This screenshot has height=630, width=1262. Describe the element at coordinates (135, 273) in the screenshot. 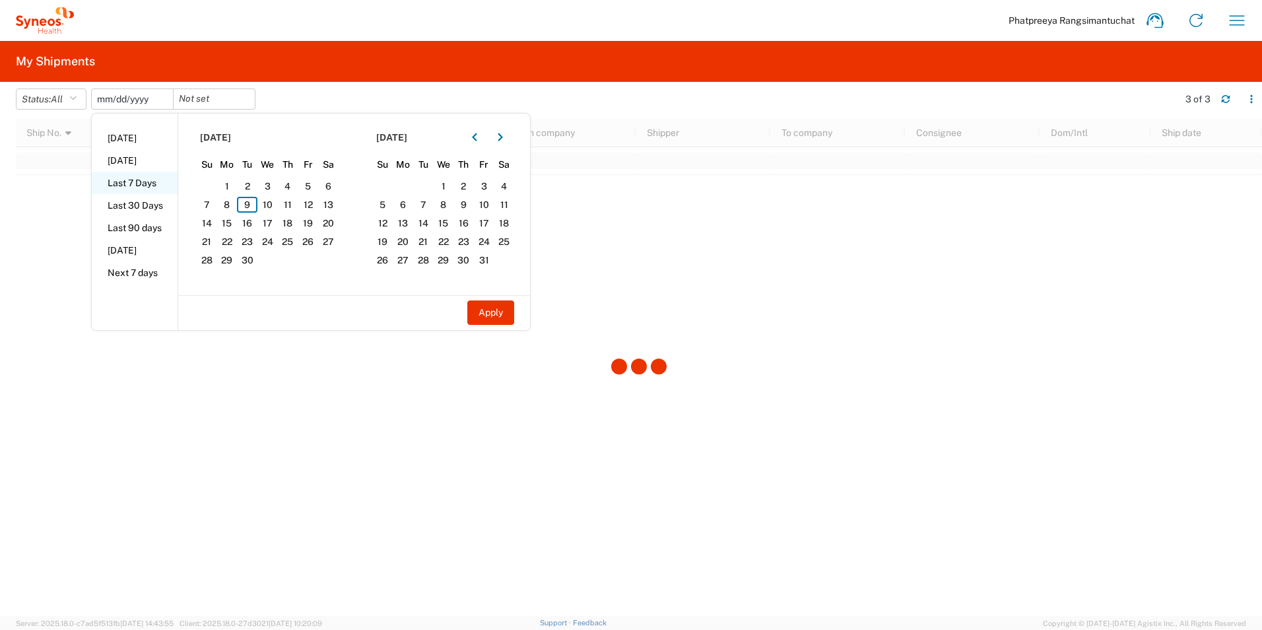

I see `li: Next 7 days` at that location.